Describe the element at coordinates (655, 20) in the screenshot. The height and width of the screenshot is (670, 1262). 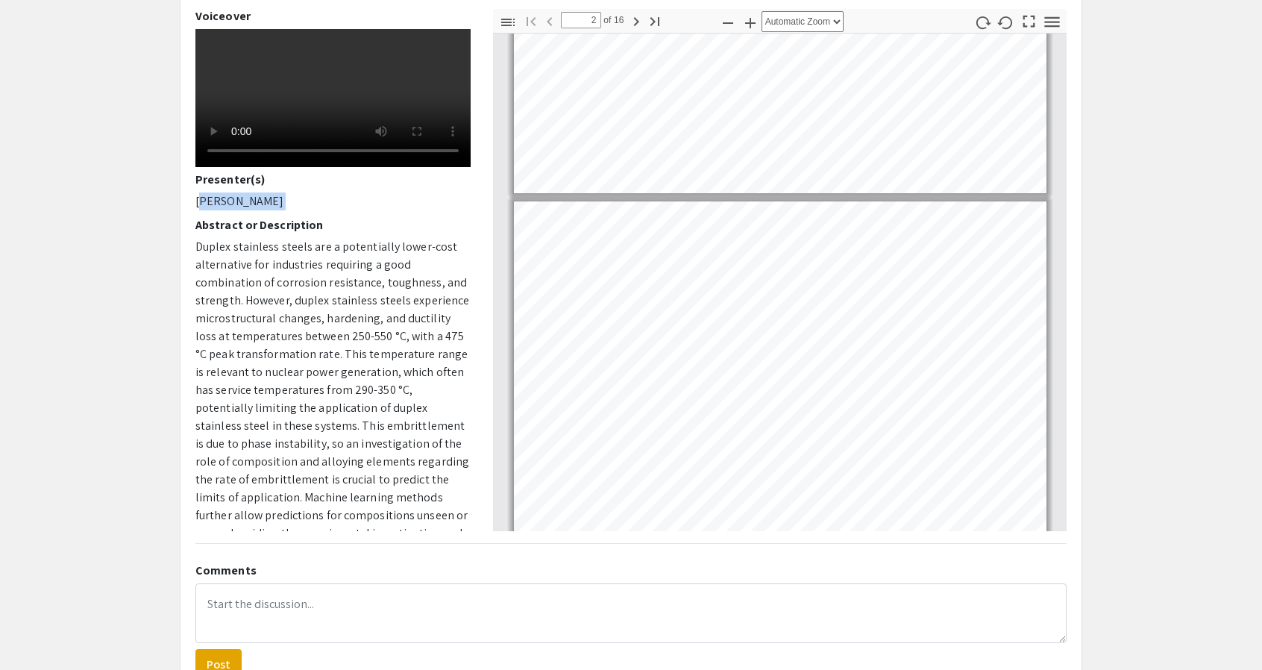
I see `button: Go to Last Page` at that location.